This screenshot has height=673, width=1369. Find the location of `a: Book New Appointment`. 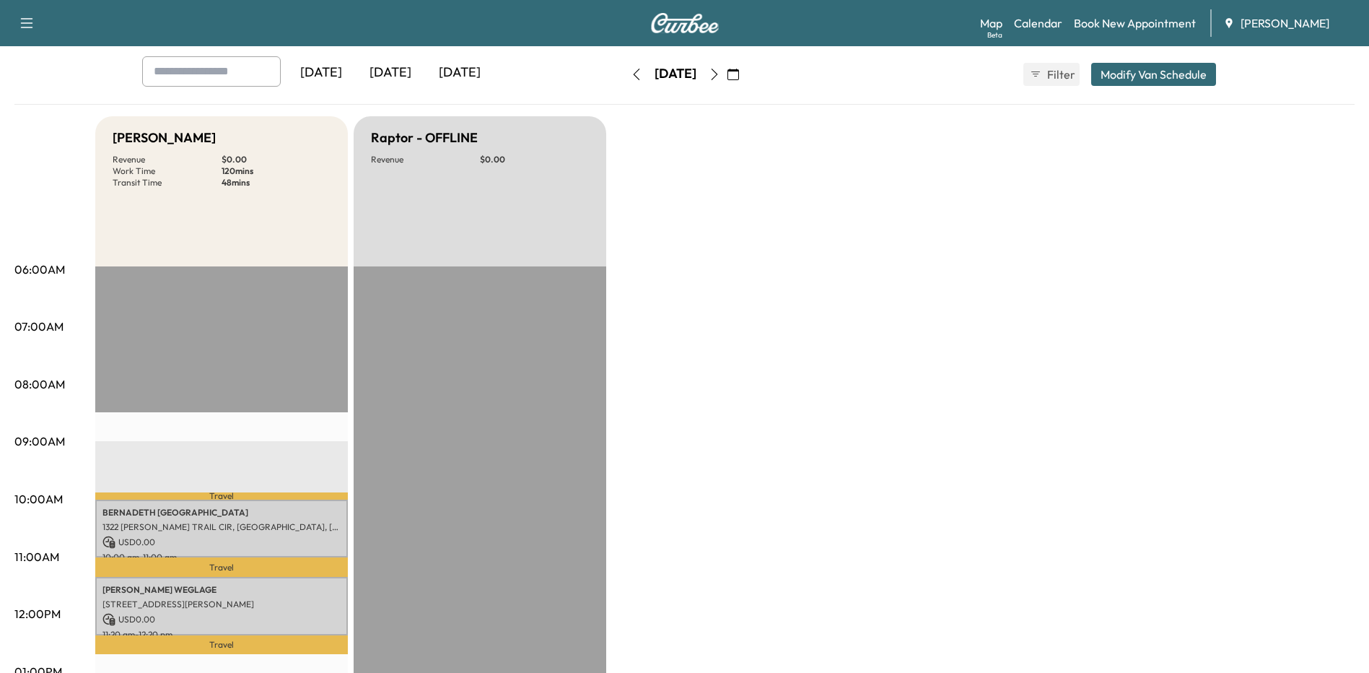

a: Book New Appointment is located at coordinates (1135, 23).